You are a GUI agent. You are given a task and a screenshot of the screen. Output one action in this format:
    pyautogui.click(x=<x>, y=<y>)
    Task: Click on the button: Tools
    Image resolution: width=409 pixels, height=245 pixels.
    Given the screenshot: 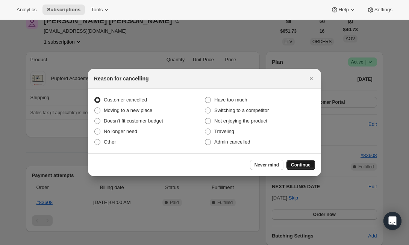 What is the action you would take?
    pyautogui.click(x=100, y=10)
    